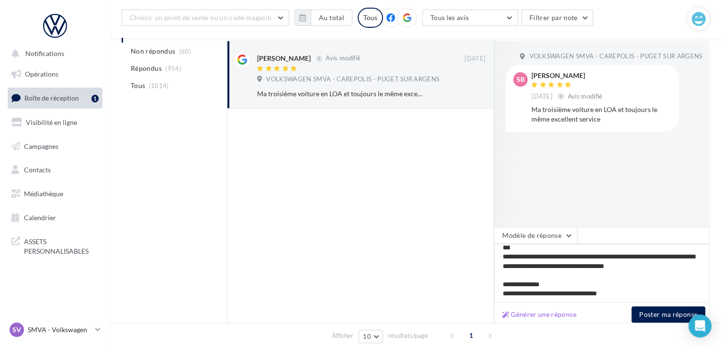  I want to click on span: (954), so click(173, 68).